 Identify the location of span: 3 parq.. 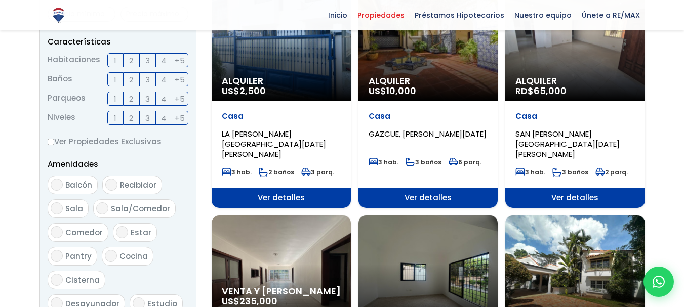
(317, 172).